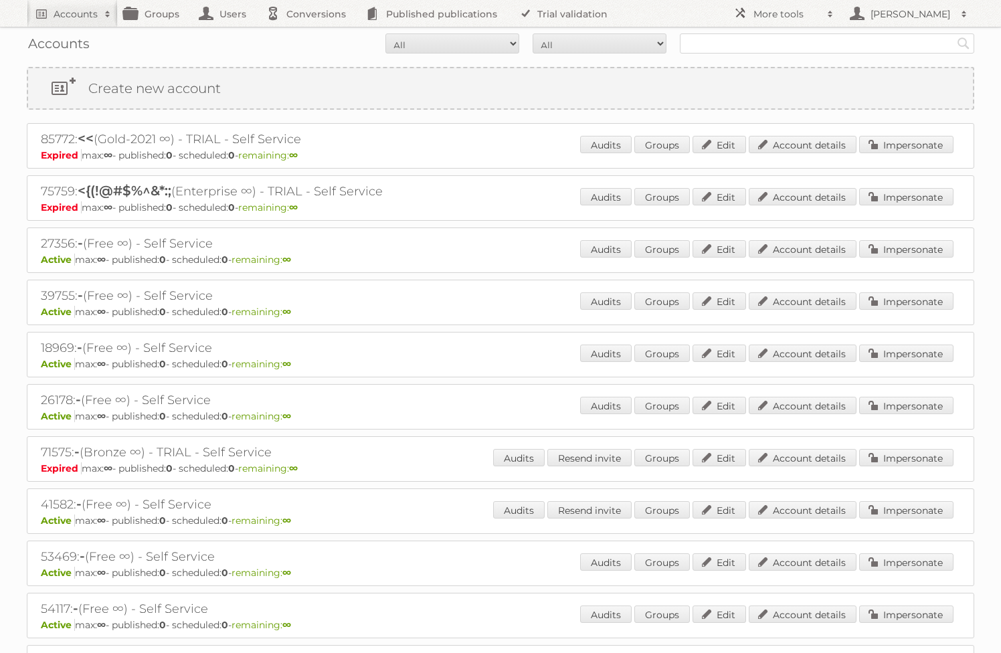 The width and height of the screenshot is (1001, 653). What do you see at coordinates (275, 139) in the screenshot?
I see `h2: 85772: (Gold-2021 ∞) - TRIAL - Self Service` at bounding box center [275, 139].